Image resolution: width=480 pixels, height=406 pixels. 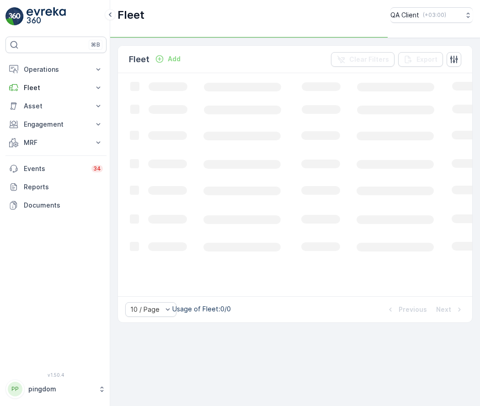 I want to click on button: PPpingdom, so click(x=56, y=389).